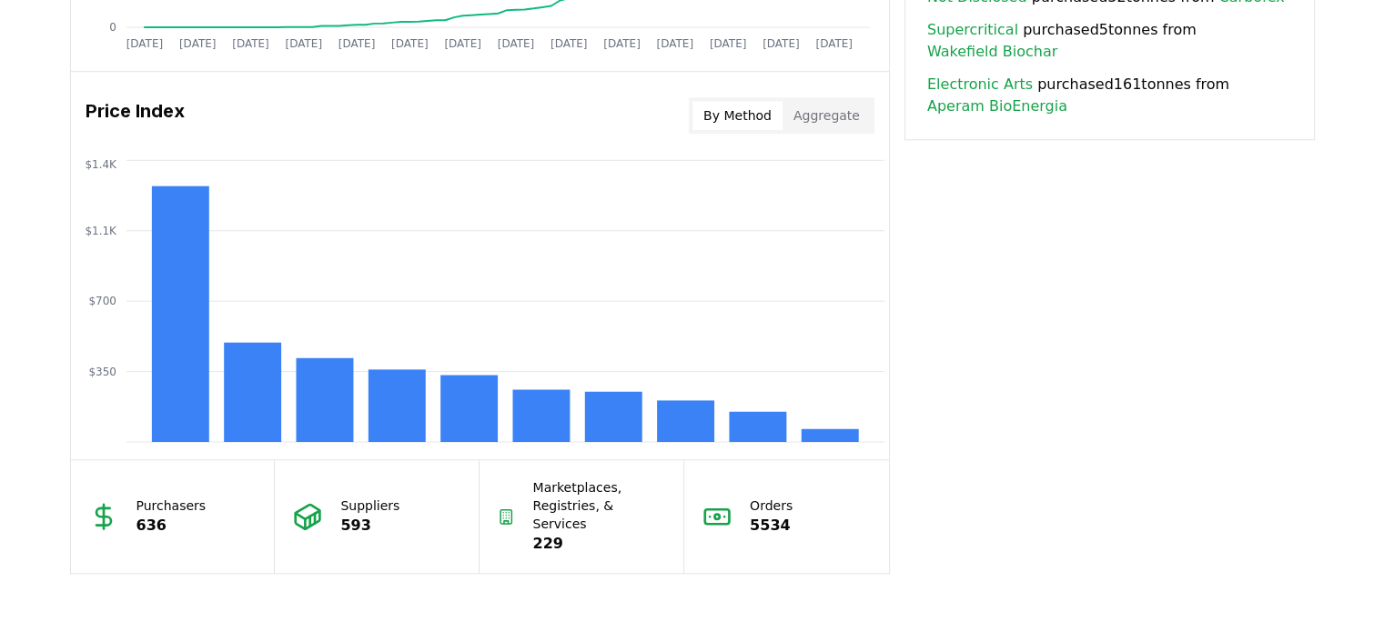  What do you see at coordinates (102, 372) in the screenshot?
I see `tspan: $350` at bounding box center [102, 372].